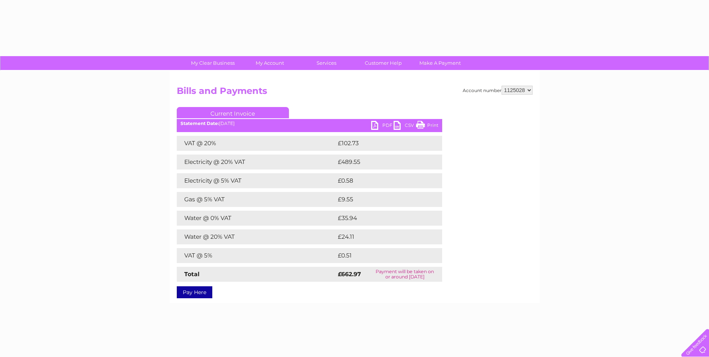 The width and height of the screenshot is (709, 357). Describe the element at coordinates (213, 63) in the screenshot. I see `a: My Clear Business` at that location.